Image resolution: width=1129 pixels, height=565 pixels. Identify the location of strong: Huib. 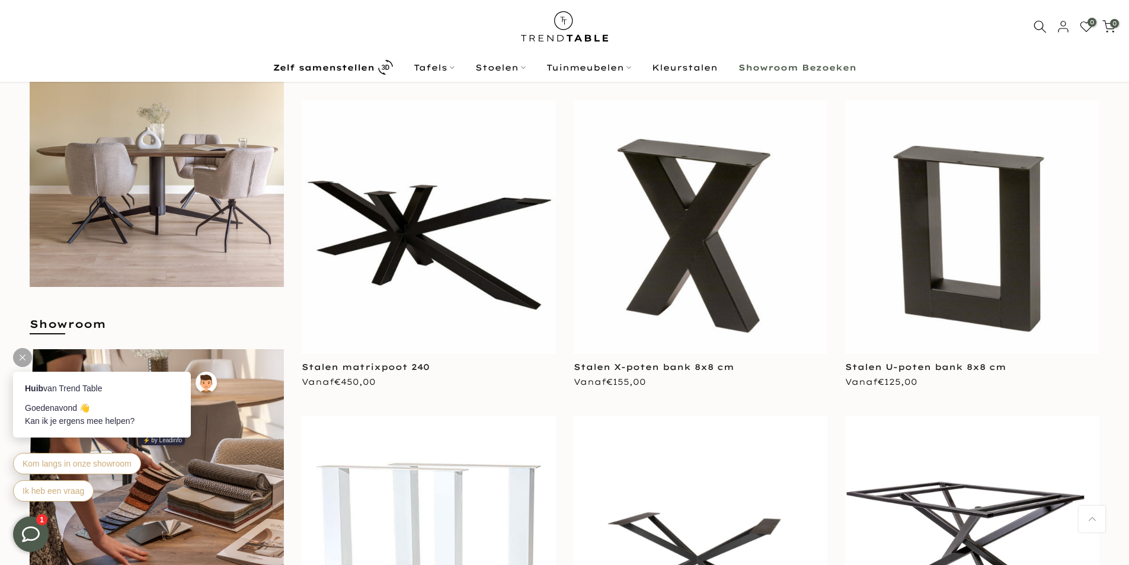
(33, 75).